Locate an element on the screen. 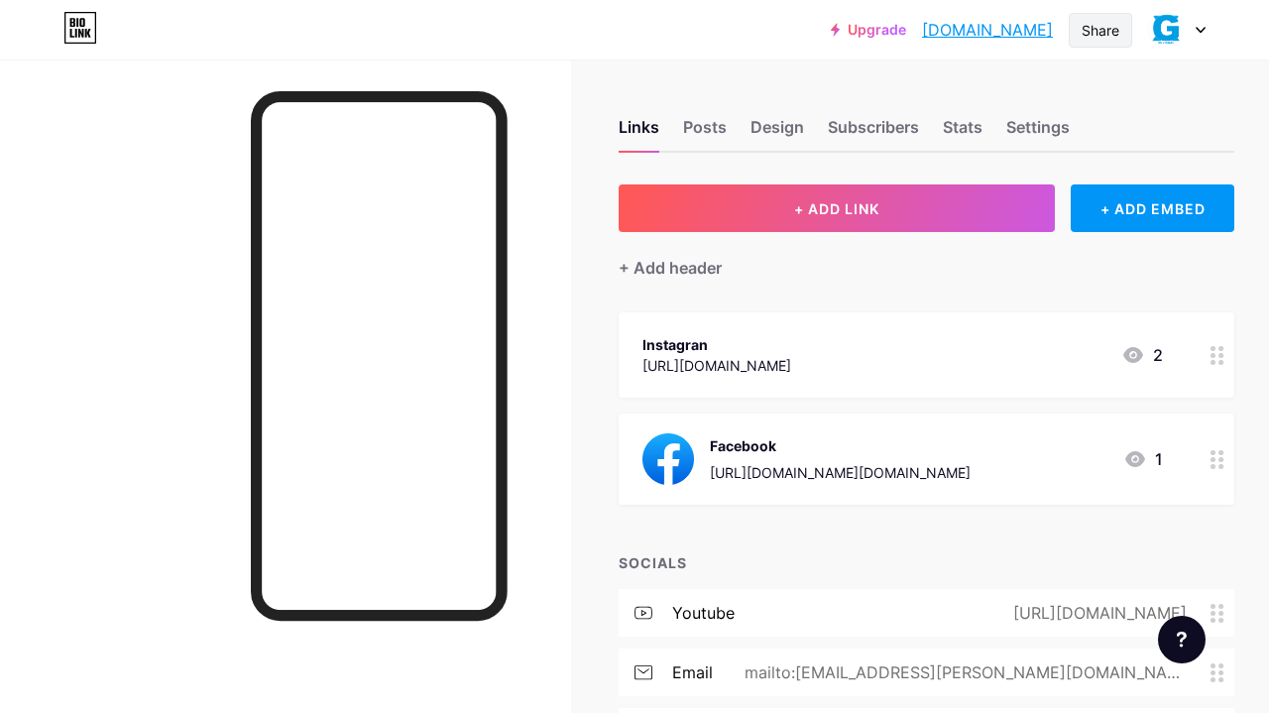 This screenshot has width=1269, height=713. div: Share is located at coordinates (1100, 30).